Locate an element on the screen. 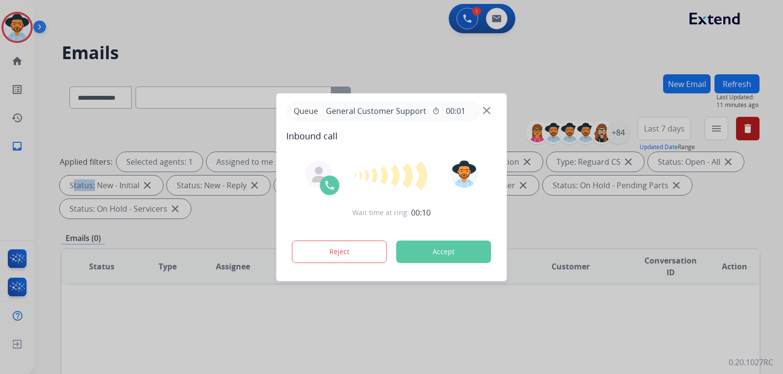 This screenshot has height=374, width=783. mat-icon: timer is located at coordinates (436, 111).